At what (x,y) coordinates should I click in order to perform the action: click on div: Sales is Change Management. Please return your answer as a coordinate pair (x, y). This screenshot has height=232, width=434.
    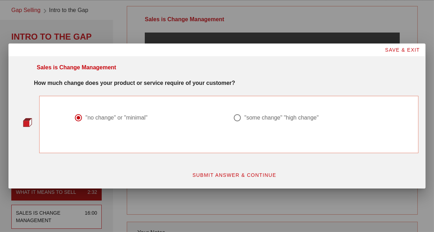
    Looking at the image, I should click on (76, 67).